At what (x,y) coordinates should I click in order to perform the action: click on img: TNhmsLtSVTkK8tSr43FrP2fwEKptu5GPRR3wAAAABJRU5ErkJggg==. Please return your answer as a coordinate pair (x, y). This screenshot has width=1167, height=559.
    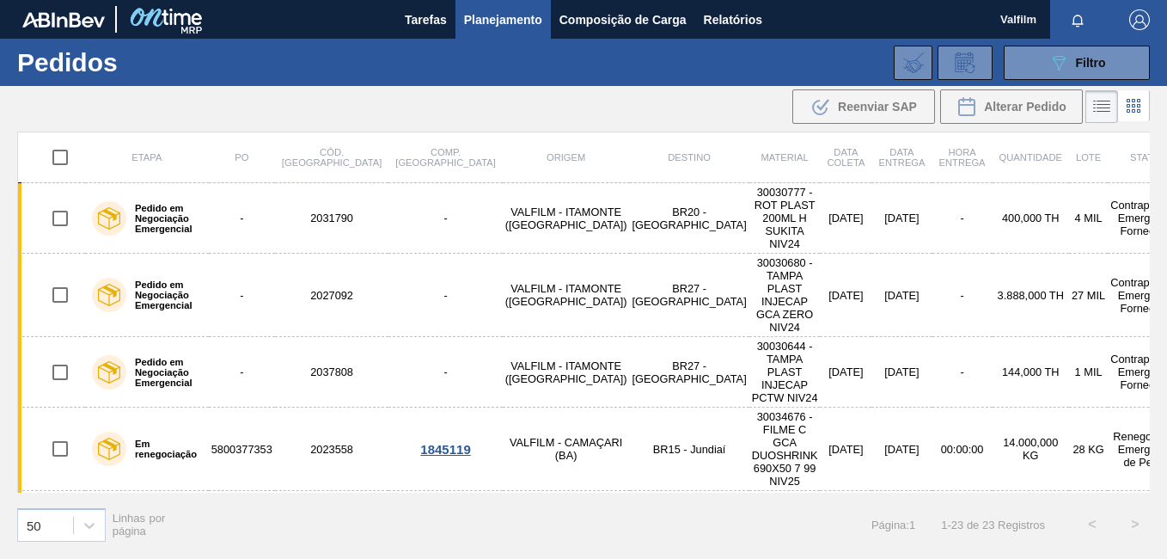
    Looking at the image, I should click on (64, 20).